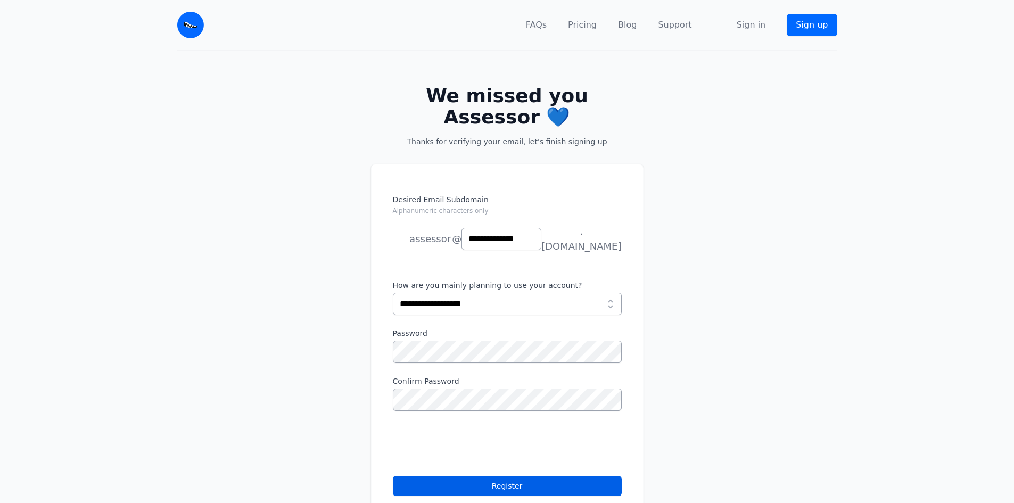  Describe the element at coordinates (507, 142) in the screenshot. I see `p: Thanks for verifying your email, let's finish signing up` at that location.